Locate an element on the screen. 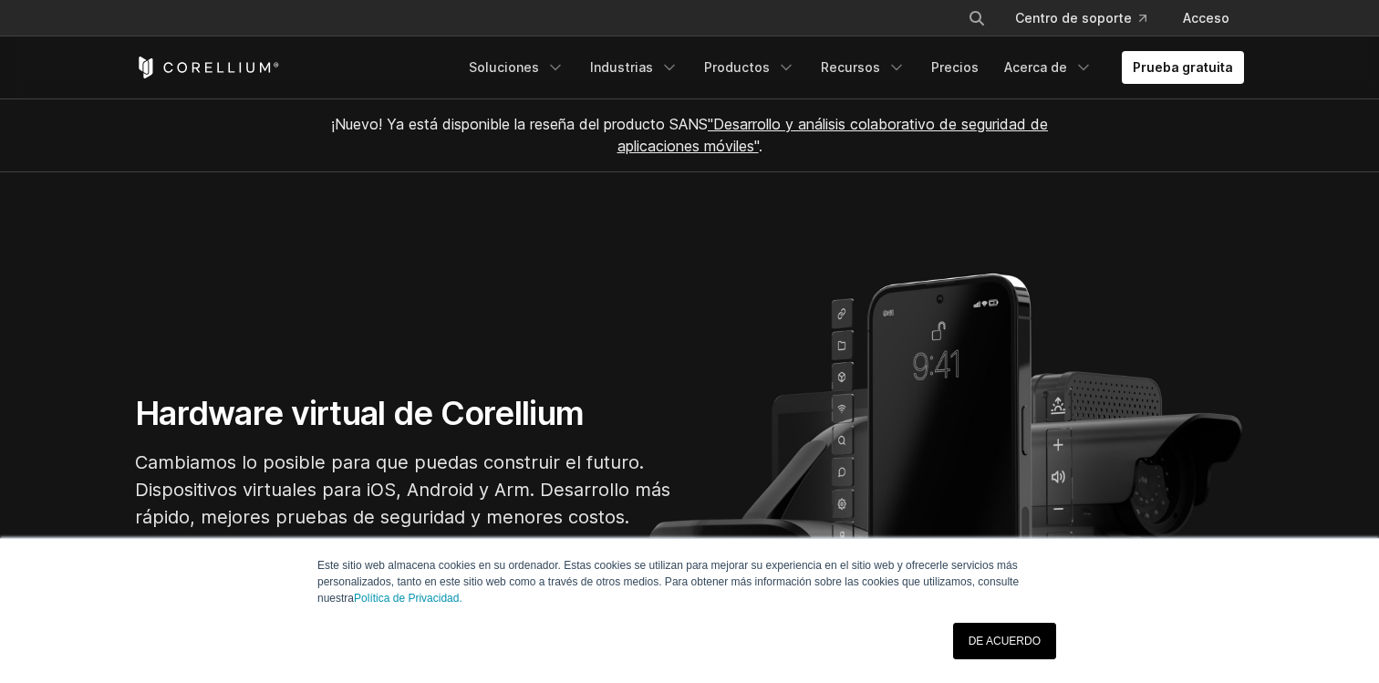 This screenshot has width=1379, height=683. font: Hardware virtual de Corellium is located at coordinates (359, 413).